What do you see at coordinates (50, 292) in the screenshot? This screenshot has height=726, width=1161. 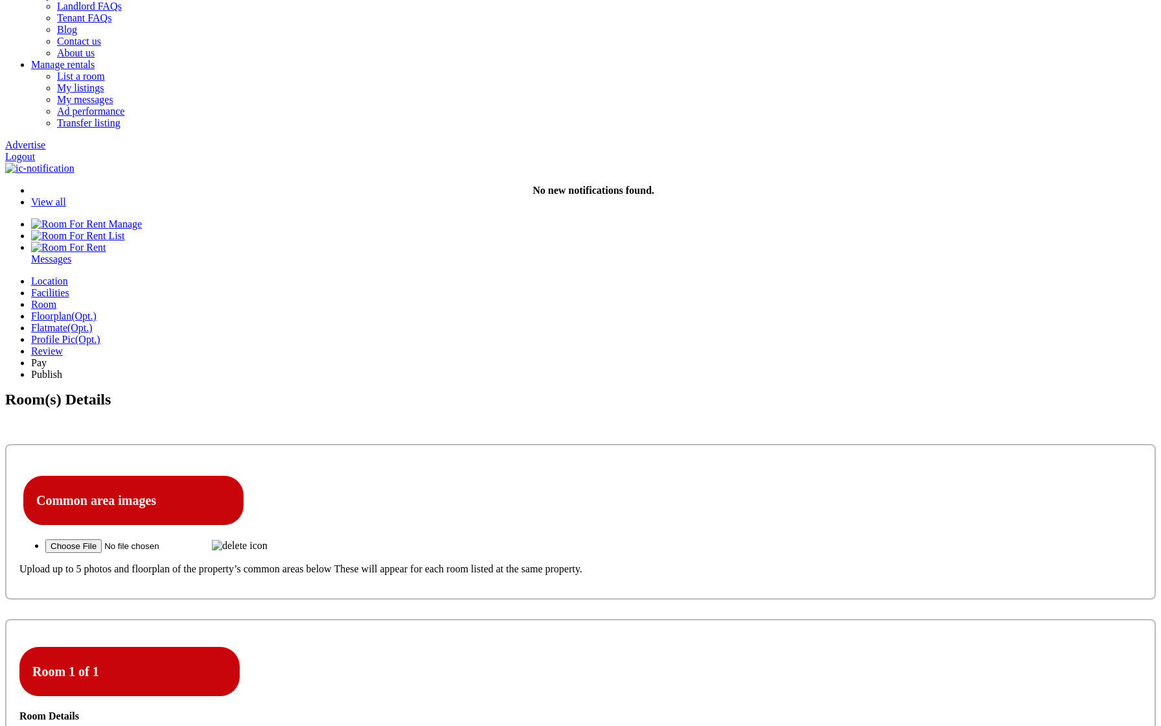 I see `span: Facilities` at bounding box center [50, 292].